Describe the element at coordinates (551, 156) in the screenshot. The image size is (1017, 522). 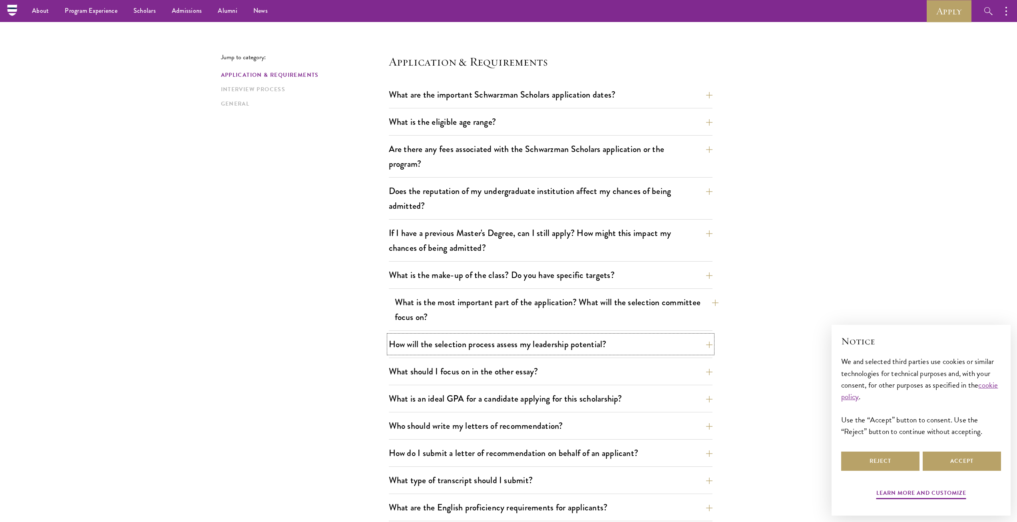
I see `button: Are there any fees associated with the Schwarzman Scholars application or the program?` at that location.